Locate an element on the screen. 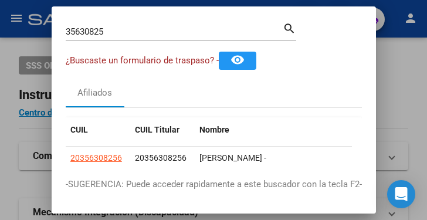 This screenshot has width=427, height=220. span: CUIL is located at coordinates (79, 130).